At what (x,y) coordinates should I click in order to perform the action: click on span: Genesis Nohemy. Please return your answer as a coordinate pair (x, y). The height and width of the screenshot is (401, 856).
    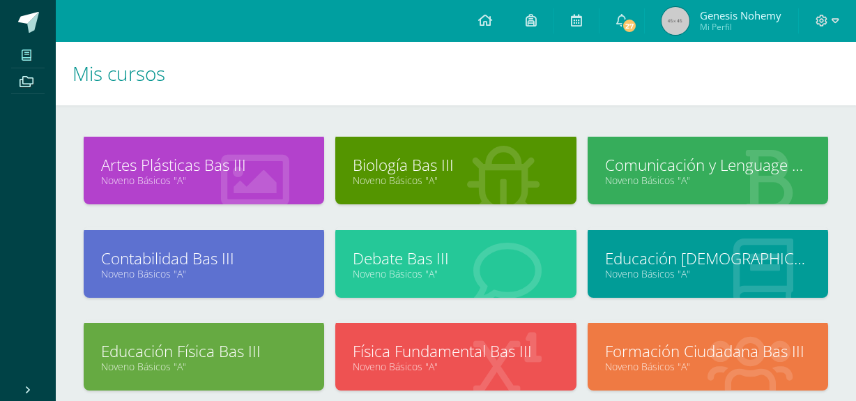
    Looking at the image, I should click on (740, 15).